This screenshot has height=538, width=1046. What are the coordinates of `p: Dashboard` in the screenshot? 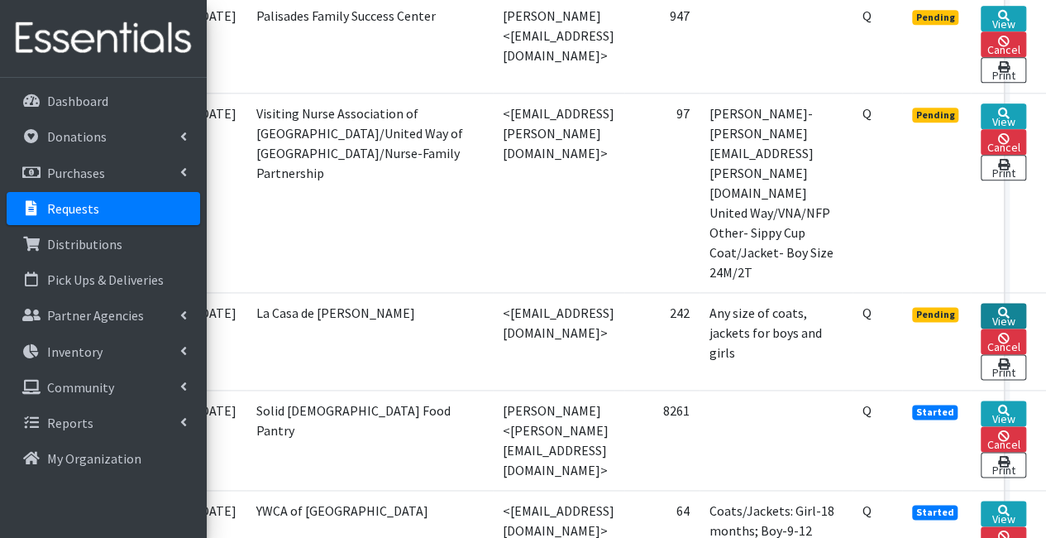 It's located at (78, 101).